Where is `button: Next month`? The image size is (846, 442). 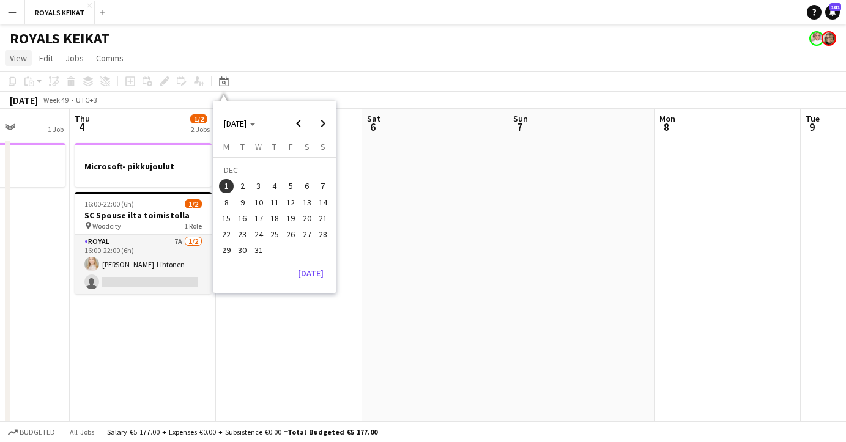 button: Next month is located at coordinates (323, 123).